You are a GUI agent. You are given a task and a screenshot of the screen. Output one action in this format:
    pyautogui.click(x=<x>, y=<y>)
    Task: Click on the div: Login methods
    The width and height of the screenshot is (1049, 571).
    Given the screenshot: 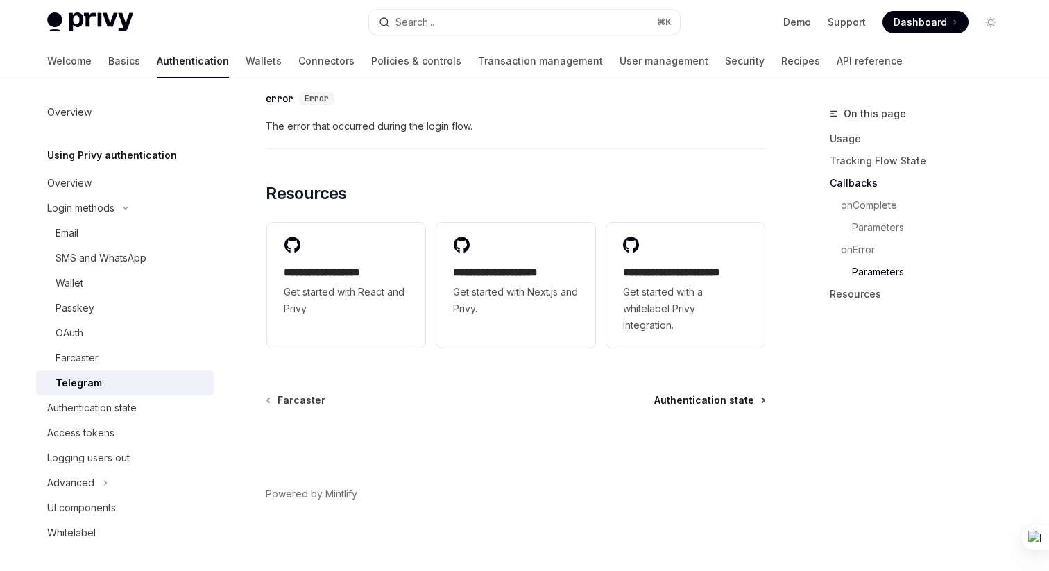 What is the action you would take?
    pyautogui.click(x=80, y=208)
    